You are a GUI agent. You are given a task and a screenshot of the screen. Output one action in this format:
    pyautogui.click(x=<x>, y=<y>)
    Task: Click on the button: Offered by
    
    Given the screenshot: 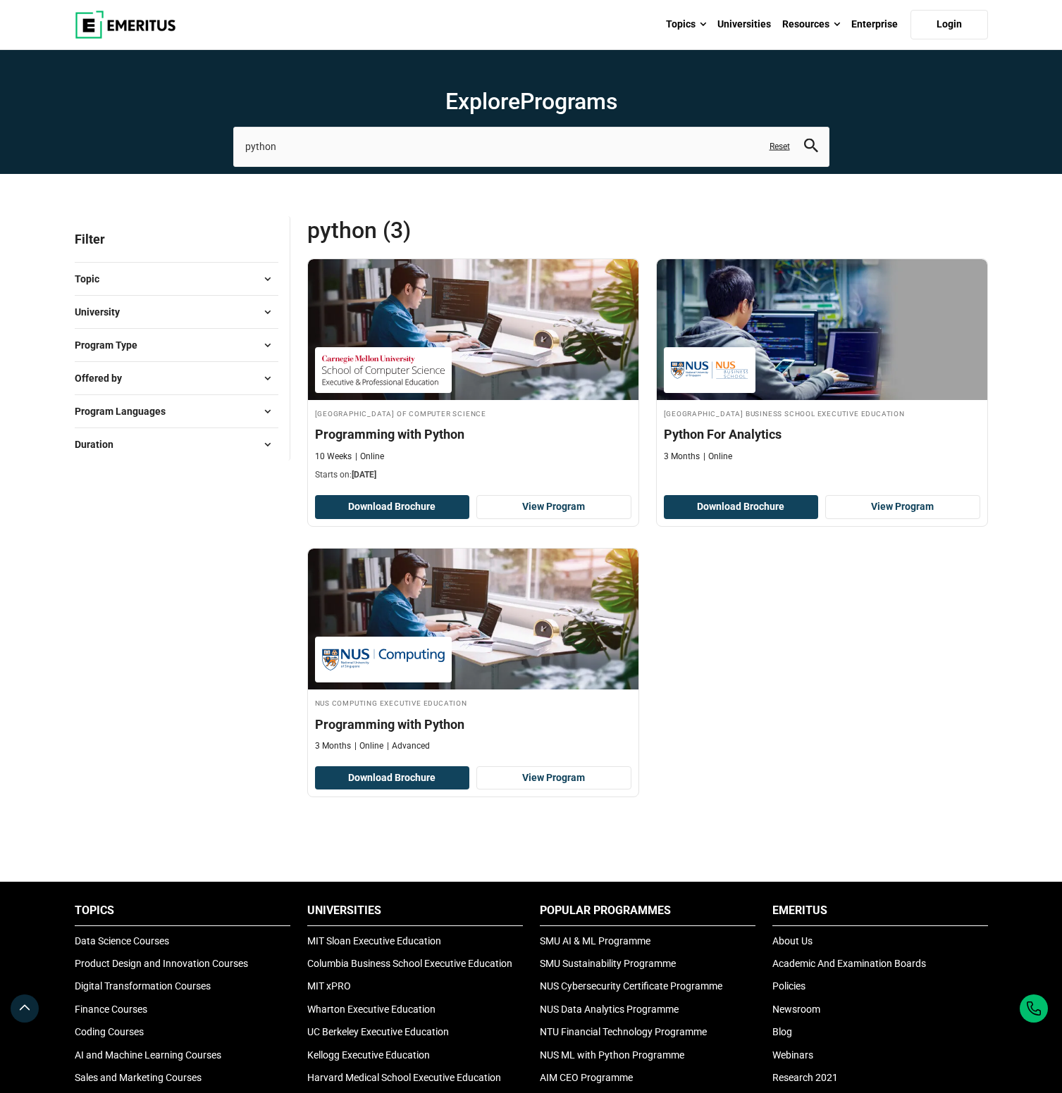 What is the action you would take?
    pyautogui.click(x=176, y=378)
    